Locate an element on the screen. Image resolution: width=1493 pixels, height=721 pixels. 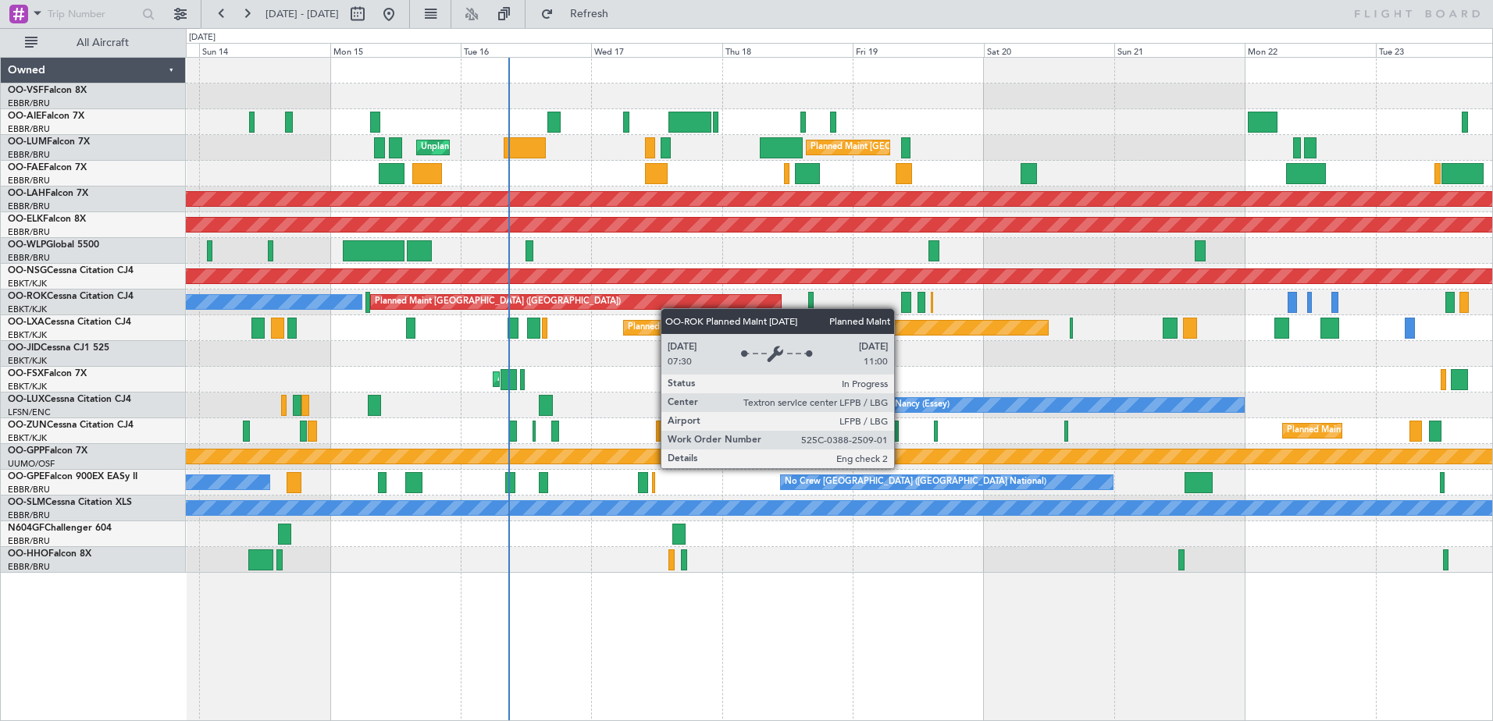
span: OO-ROK is located at coordinates (27, 297).